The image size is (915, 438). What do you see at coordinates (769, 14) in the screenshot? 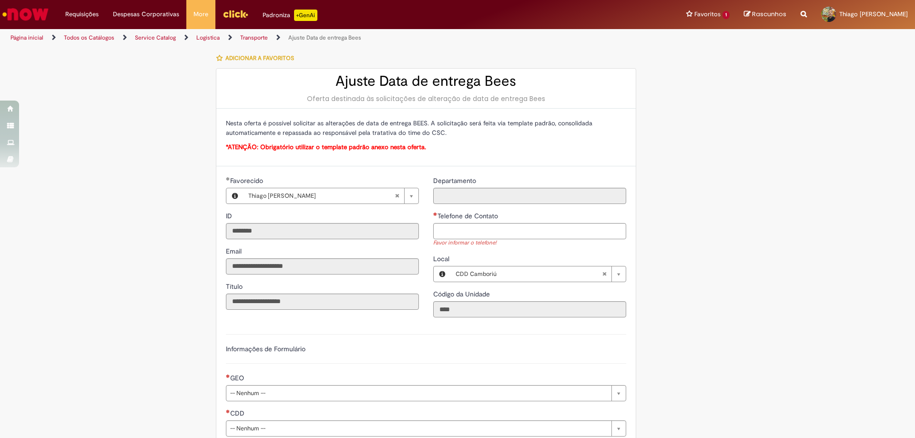
I see `span: Rascunhos` at bounding box center [769, 14].